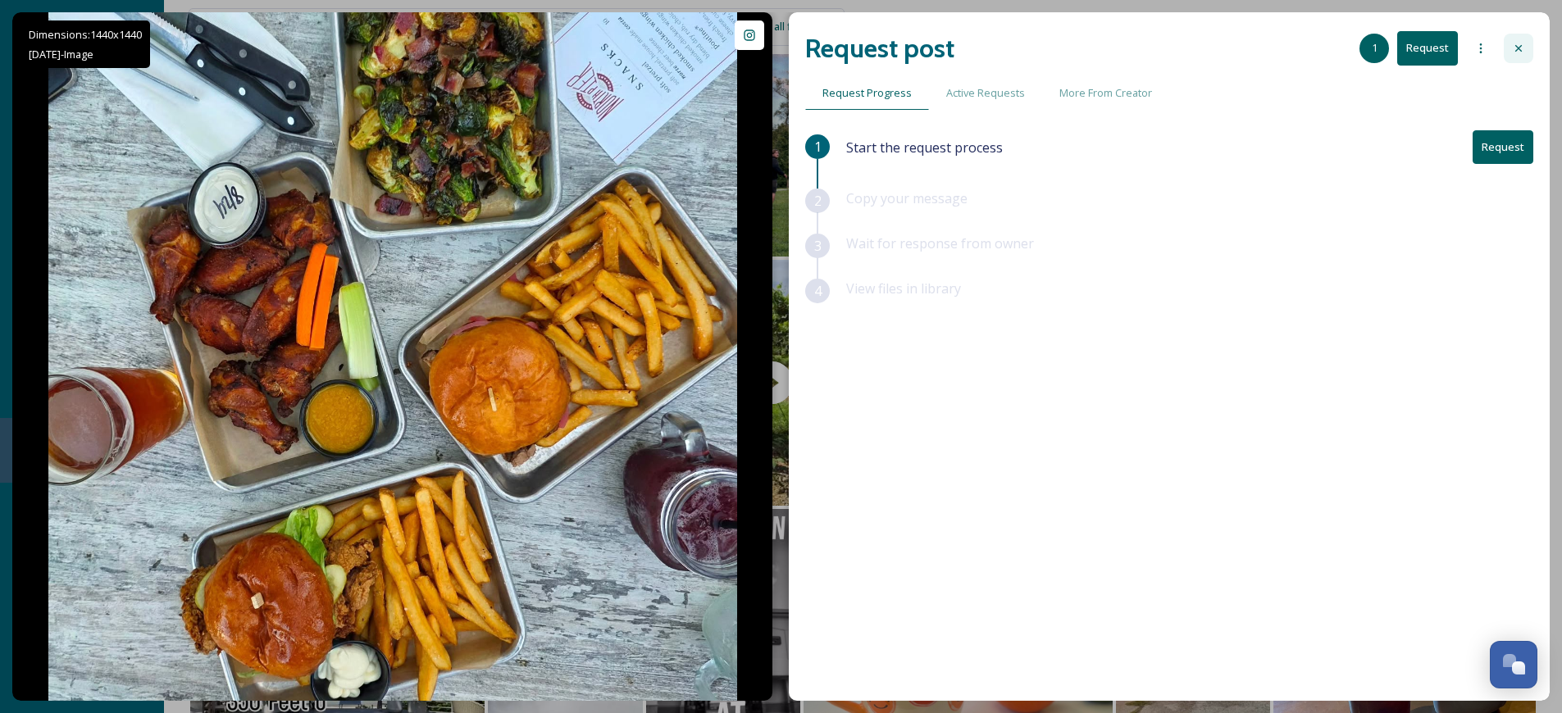  What do you see at coordinates (867, 93) in the screenshot?
I see `span: Request Progress` at bounding box center [867, 93].